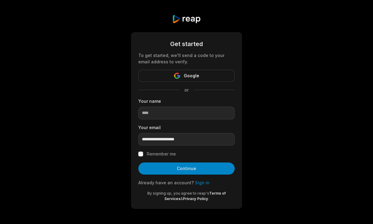  What do you see at coordinates (196, 199) in the screenshot?
I see `a: Privacy Policy` at bounding box center [196, 199].